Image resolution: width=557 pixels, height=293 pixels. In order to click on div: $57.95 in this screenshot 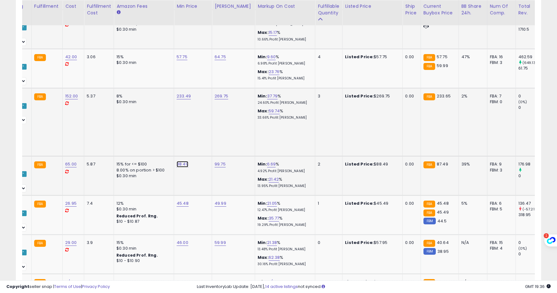, I will do `click(371, 243)`.